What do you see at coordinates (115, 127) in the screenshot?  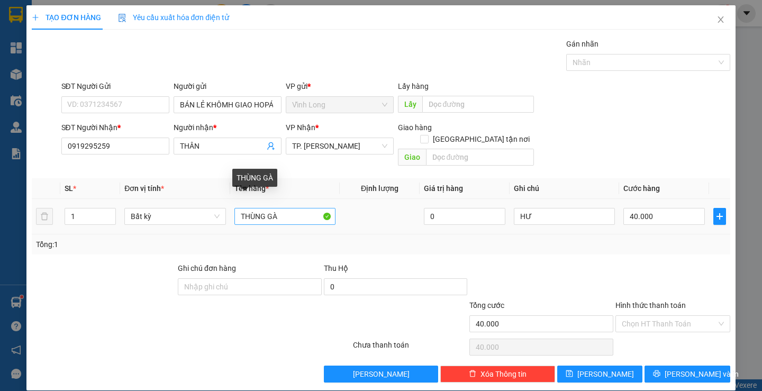 I see `div: SĐT Người Nhận` at bounding box center [115, 127].